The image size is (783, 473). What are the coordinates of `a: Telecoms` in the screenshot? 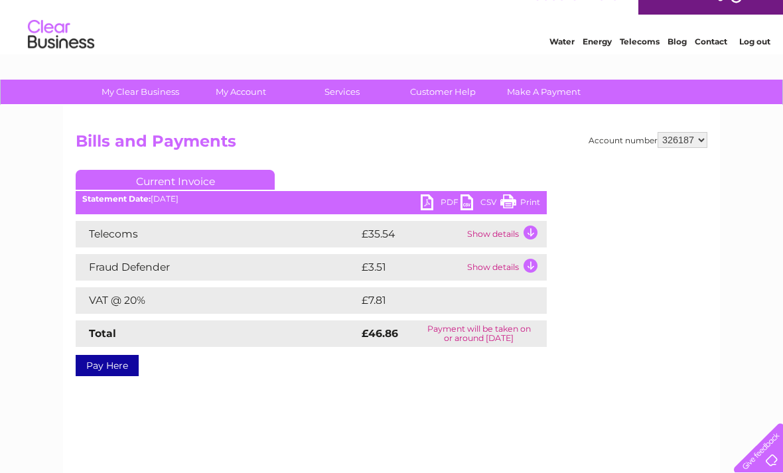 It's located at (640, 61).